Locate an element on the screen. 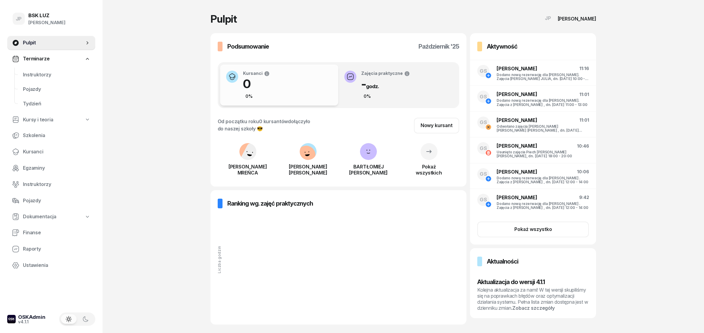  span: 10:46 is located at coordinates (583, 146).